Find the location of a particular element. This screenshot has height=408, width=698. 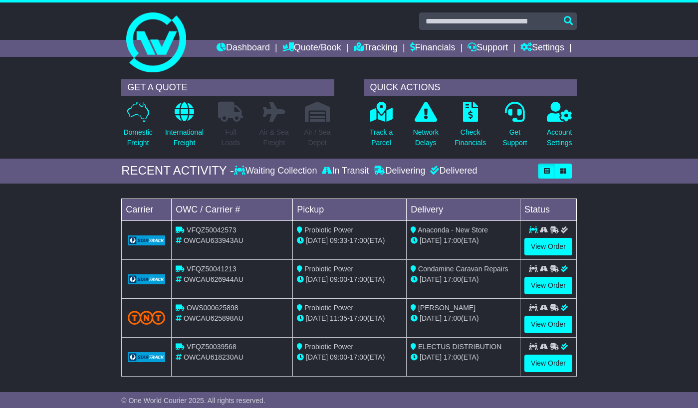

div: Delivered is located at coordinates (452, 171).